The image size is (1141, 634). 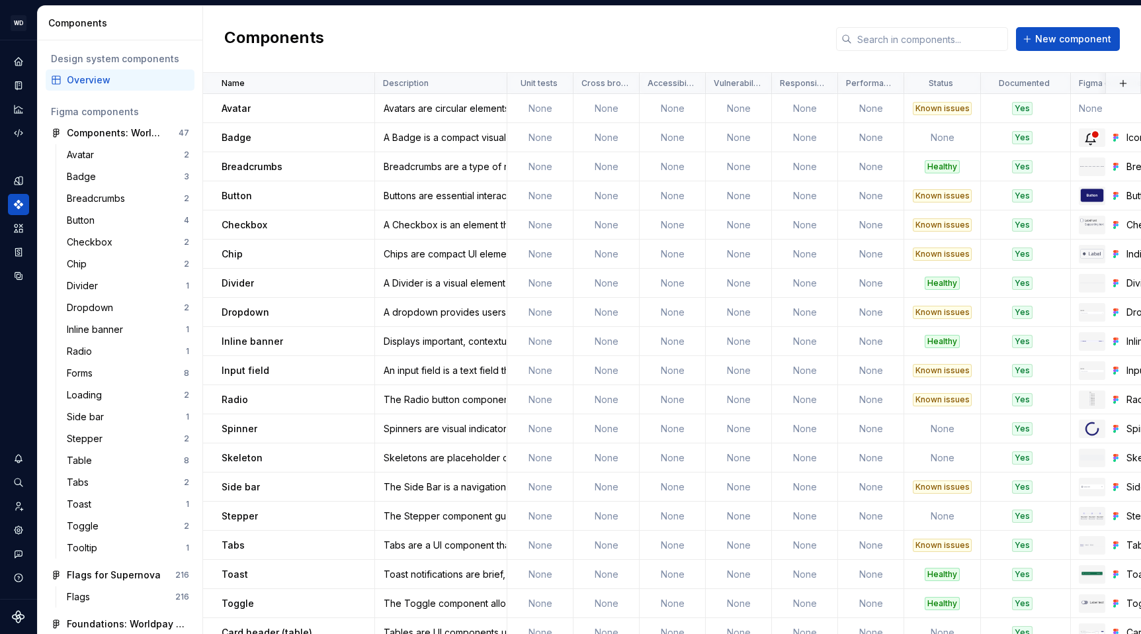 I want to click on a: Radio1, so click(x=128, y=351).